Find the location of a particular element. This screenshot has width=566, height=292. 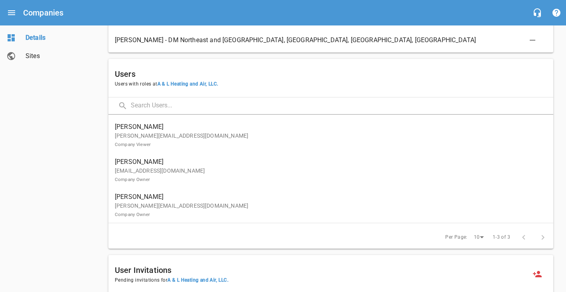

span: Sites is located at coordinates (56, 56).